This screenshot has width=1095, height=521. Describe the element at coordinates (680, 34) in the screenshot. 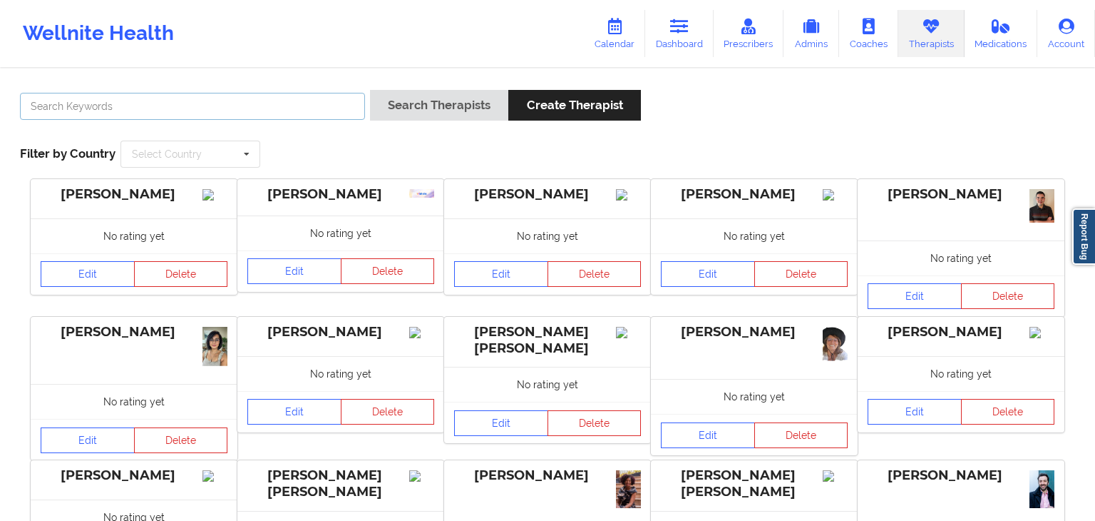

I see `a: Dashboard` at that location.